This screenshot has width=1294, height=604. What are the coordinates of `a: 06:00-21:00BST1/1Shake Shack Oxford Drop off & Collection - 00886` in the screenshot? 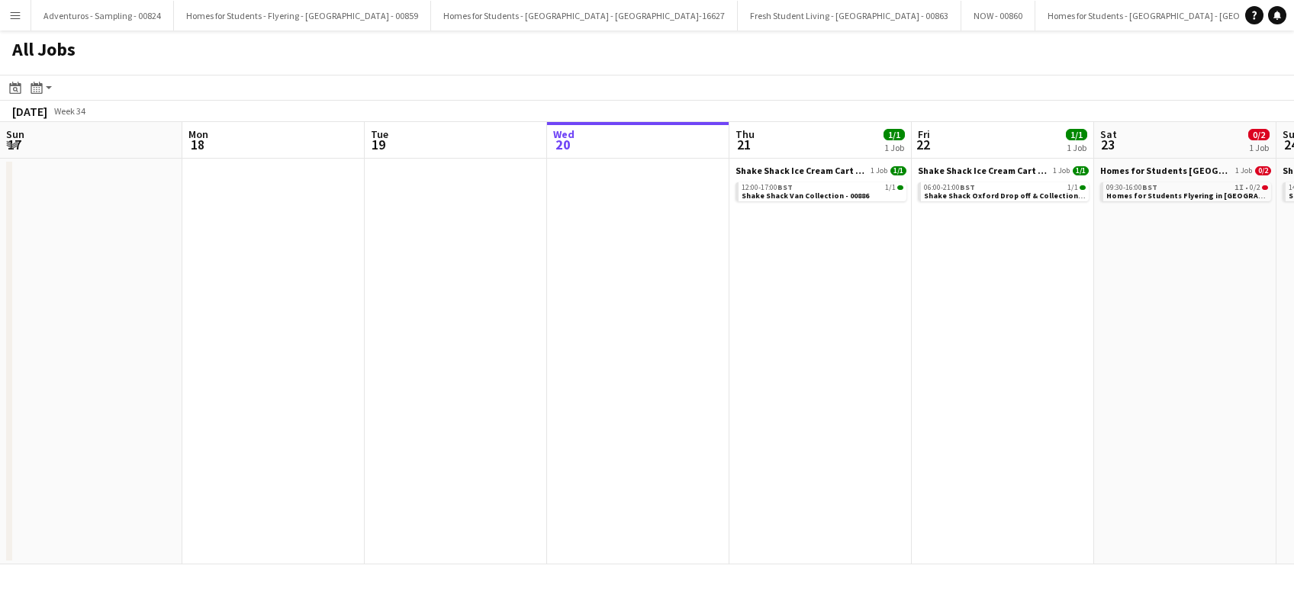 It's located at (1004, 191).